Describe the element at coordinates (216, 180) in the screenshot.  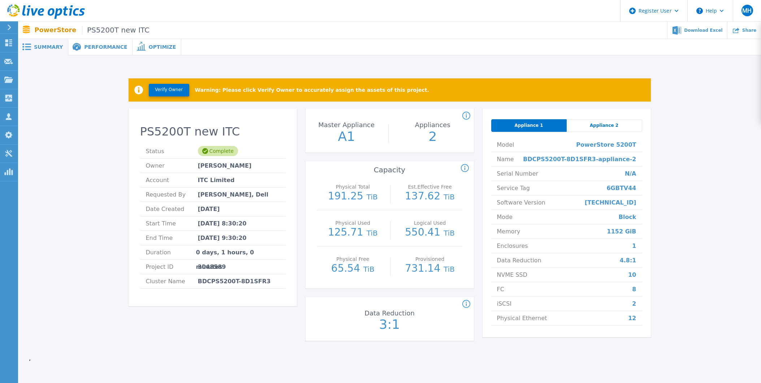
I see `span: ITC Limited` at that location.